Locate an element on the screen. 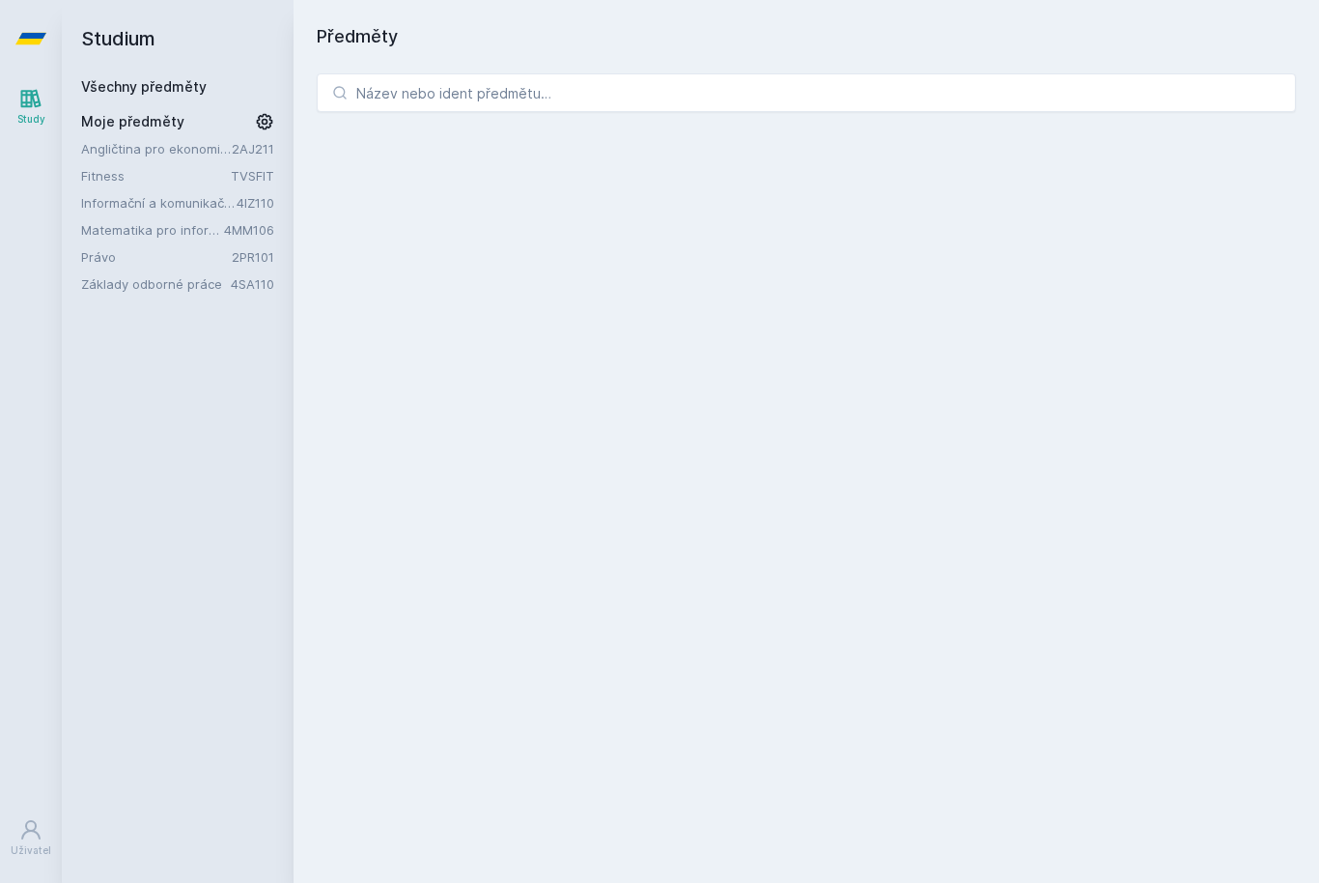  div: Uživatel is located at coordinates (31, 850).